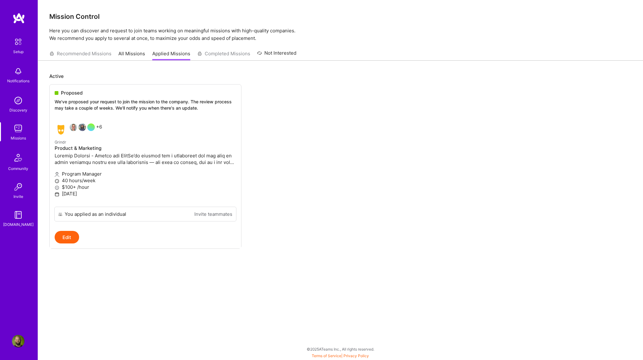 The height and width of the screenshot is (360, 643). What do you see at coordinates (340, 16) in the screenshot?
I see `h3: Mission Control` at bounding box center [340, 16].